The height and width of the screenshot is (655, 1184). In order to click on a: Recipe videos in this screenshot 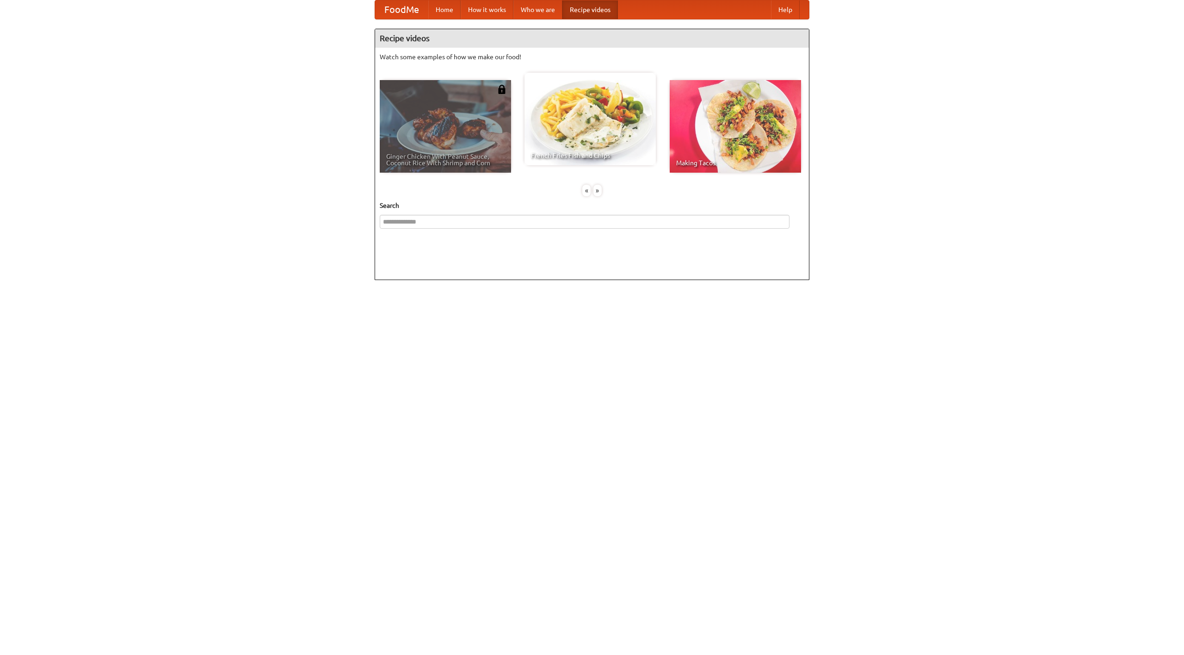, I will do `click(590, 10)`.